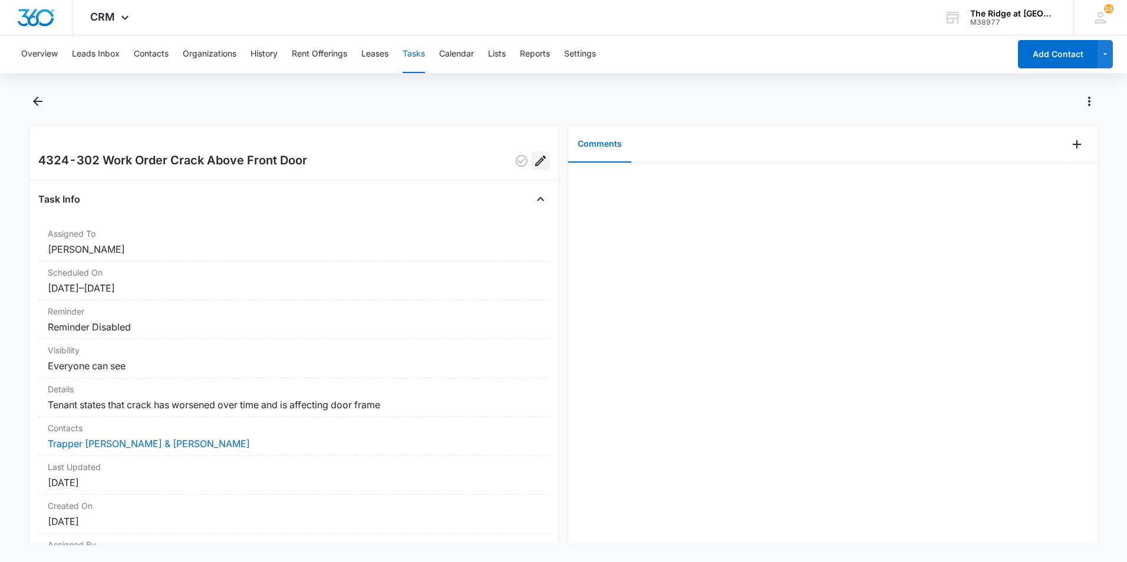 The height and width of the screenshot is (562, 1127). What do you see at coordinates (59, 199) in the screenshot?
I see `h4: Task Info` at bounding box center [59, 199].